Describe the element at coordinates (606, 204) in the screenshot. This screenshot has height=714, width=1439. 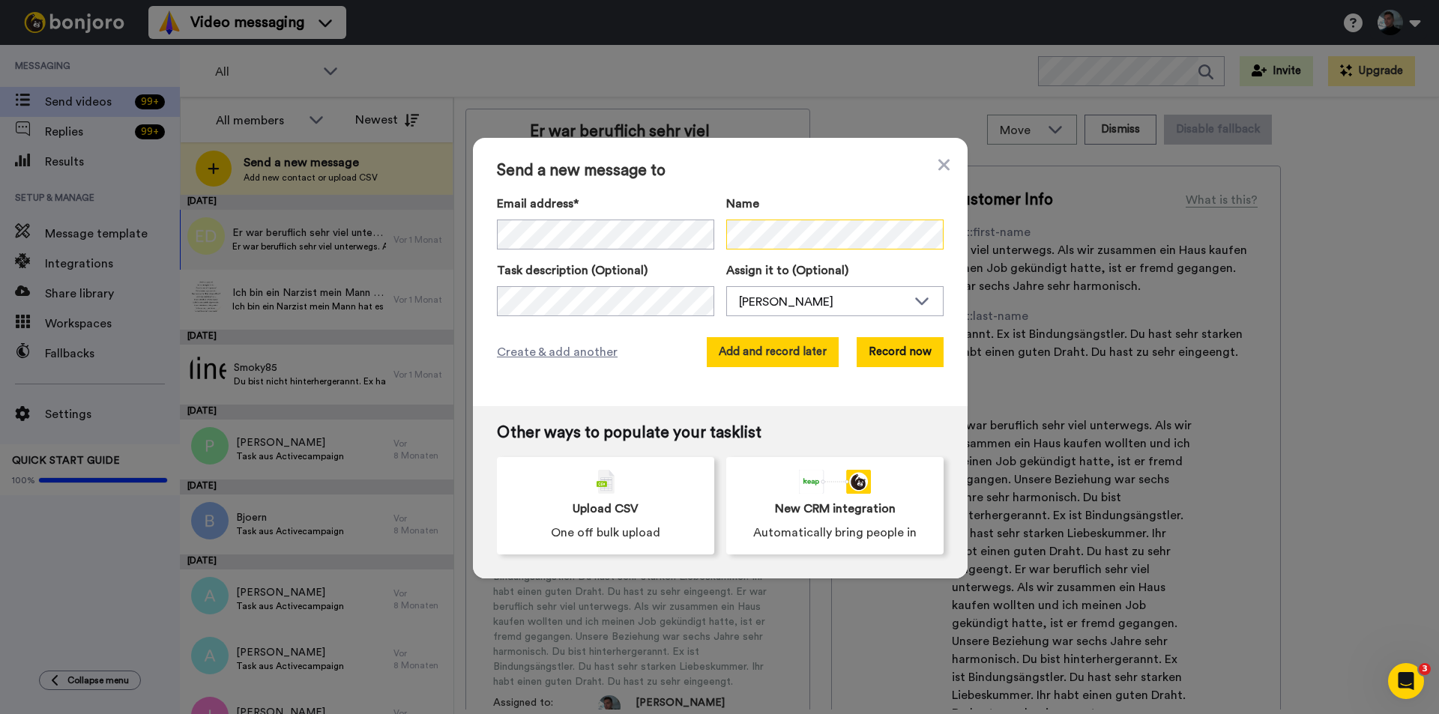
I see `label: Email address*` at that location.